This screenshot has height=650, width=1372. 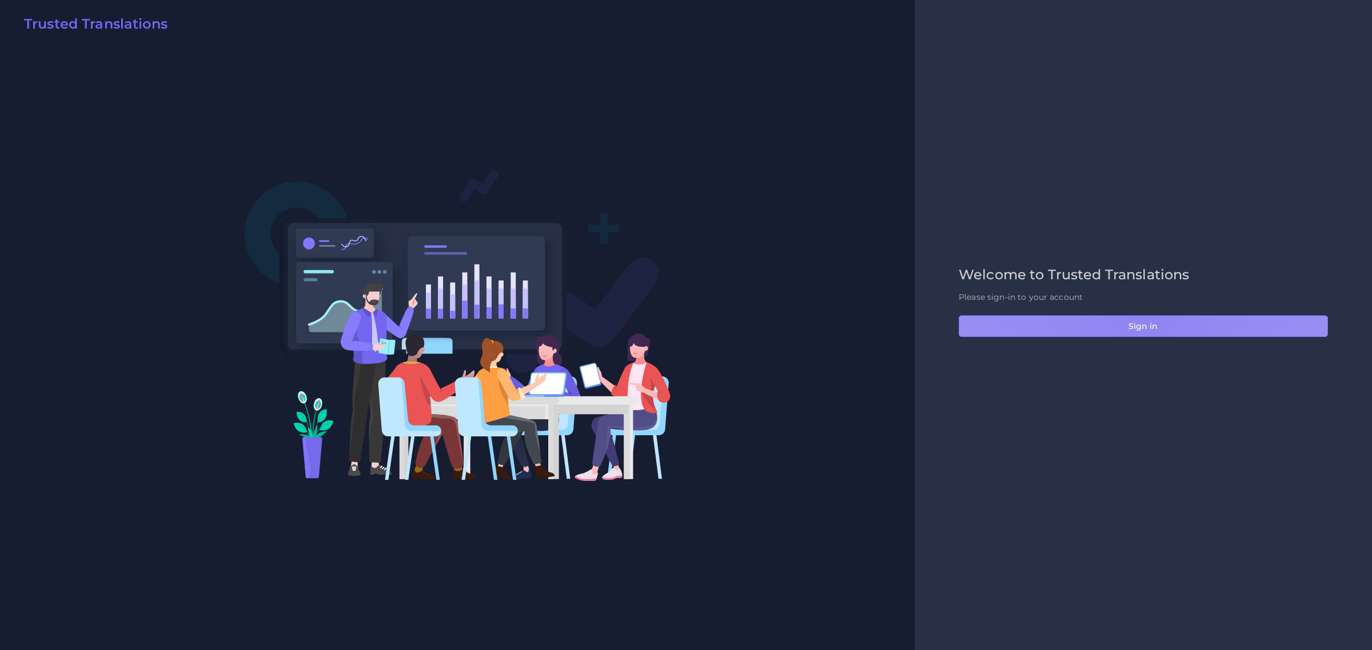 What do you see at coordinates (1143, 297) in the screenshot?
I see `p: Please sign-in to your account` at bounding box center [1143, 297].